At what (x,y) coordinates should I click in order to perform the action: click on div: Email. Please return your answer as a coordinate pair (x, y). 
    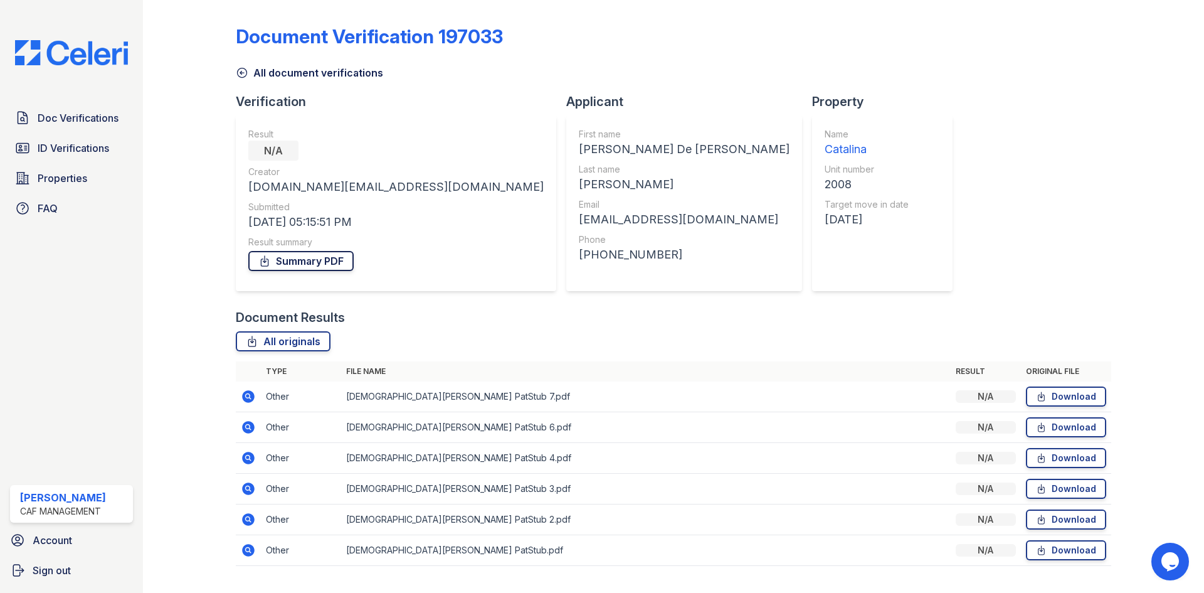
    Looking at the image, I should click on (684, 204).